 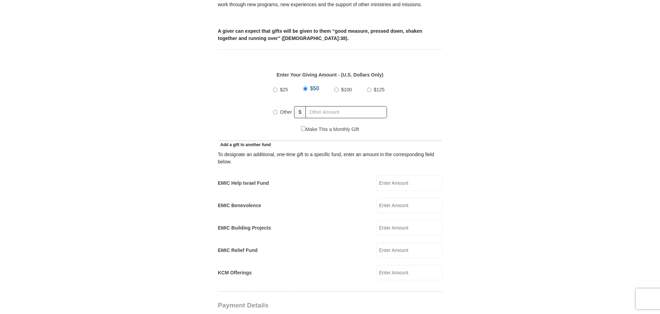 I want to click on input: Other Amount, so click(x=346, y=112).